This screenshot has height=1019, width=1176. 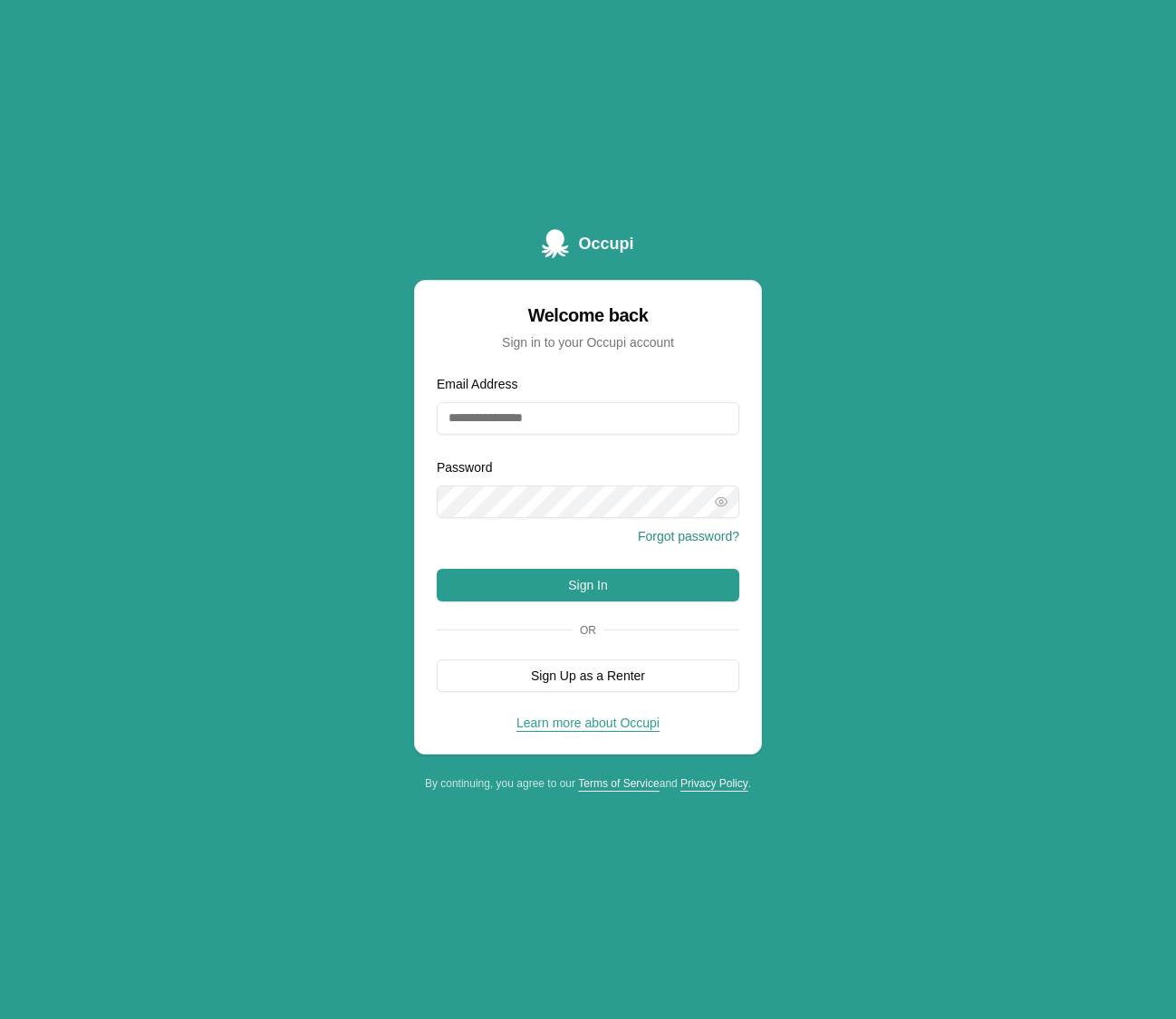 What do you see at coordinates (588, 723) in the screenshot?
I see `a: Learn more about Occupi` at bounding box center [588, 723].